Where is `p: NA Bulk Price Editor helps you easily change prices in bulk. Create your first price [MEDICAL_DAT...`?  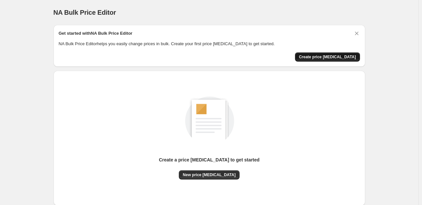
p: NA Bulk Price Editor helps you easily change prices in bulk. Create your first price [MEDICAL_DAT... is located at coordinates (209, 44).